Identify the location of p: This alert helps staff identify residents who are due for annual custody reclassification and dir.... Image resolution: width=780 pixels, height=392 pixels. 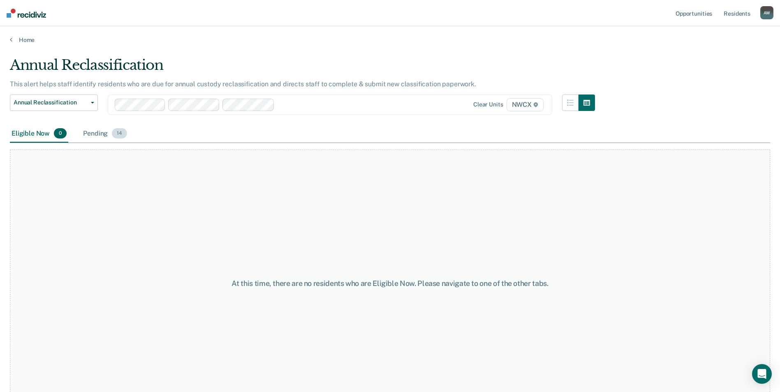
(243, 84).